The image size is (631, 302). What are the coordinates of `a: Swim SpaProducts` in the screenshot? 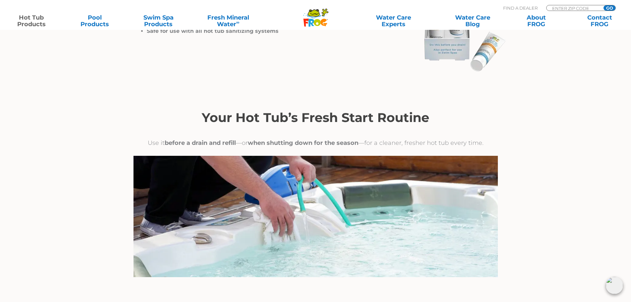 It's located at (158, 21).